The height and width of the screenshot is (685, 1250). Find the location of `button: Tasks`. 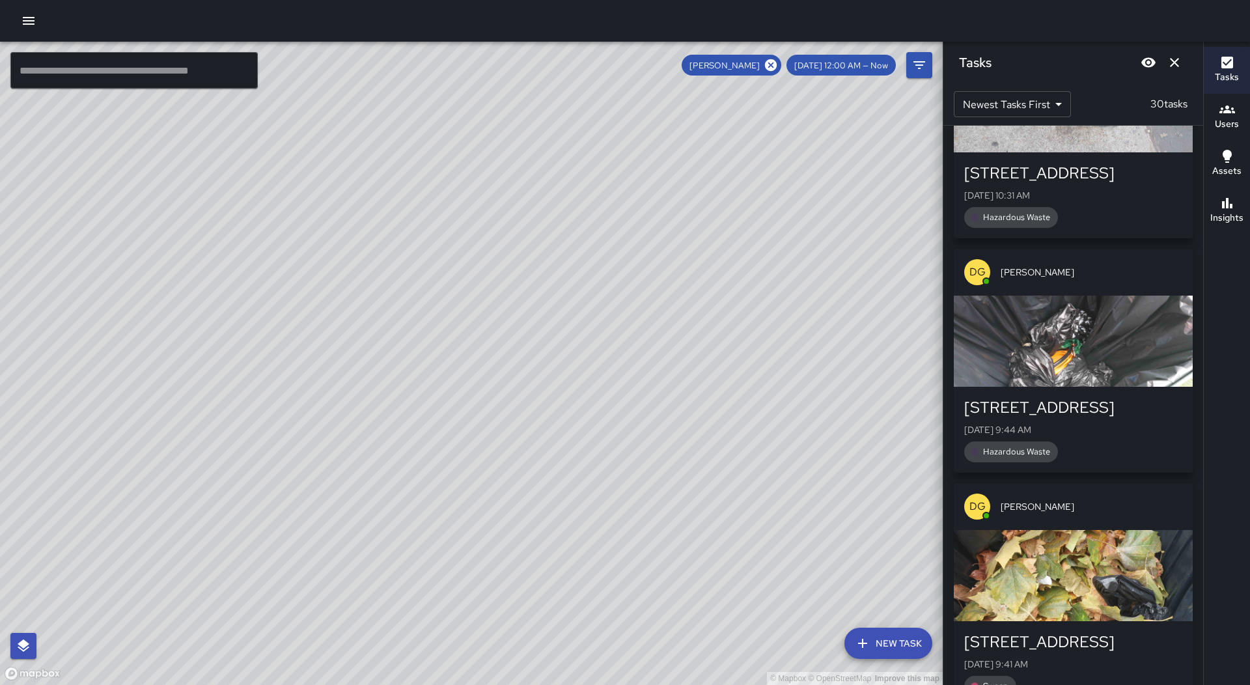

button: Tasks is located at coordinates (1227, 70).